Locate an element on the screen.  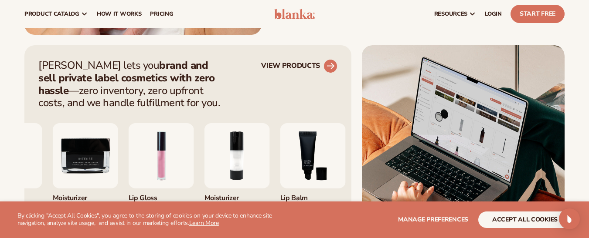
span: pricing is located at coordinates (161, 14).